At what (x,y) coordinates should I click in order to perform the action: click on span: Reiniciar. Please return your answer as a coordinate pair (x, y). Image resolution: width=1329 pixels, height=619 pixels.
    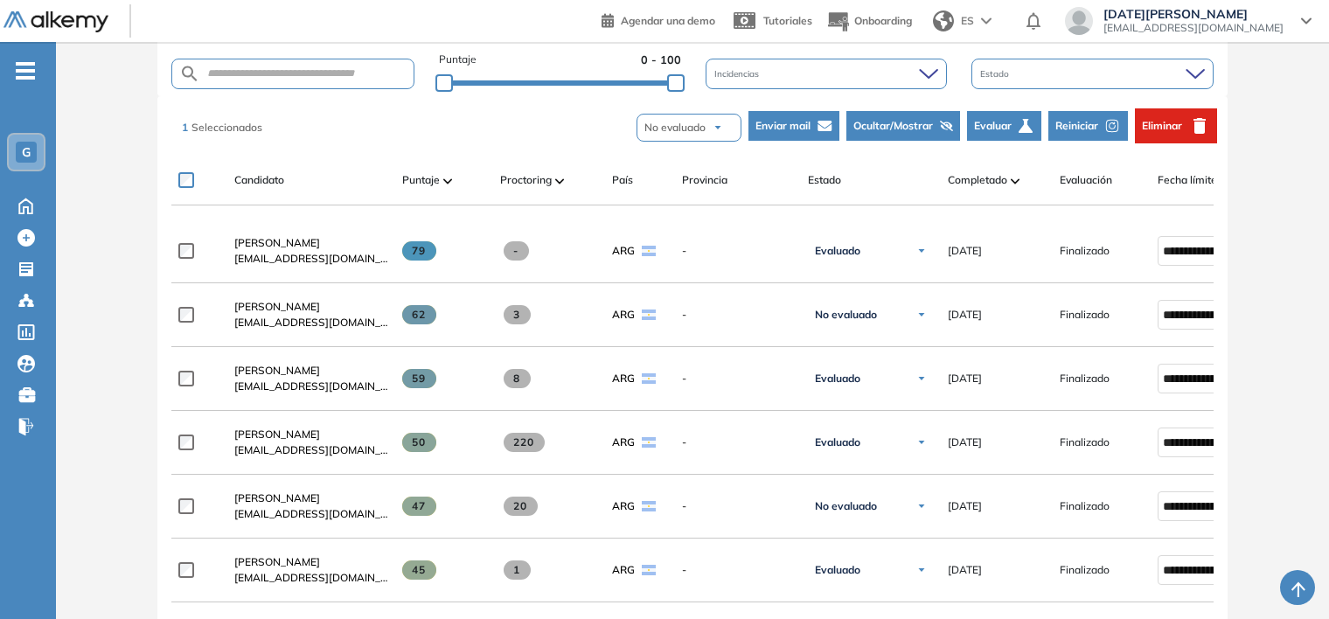
    Looking at the image, I should click on (1077, 126).